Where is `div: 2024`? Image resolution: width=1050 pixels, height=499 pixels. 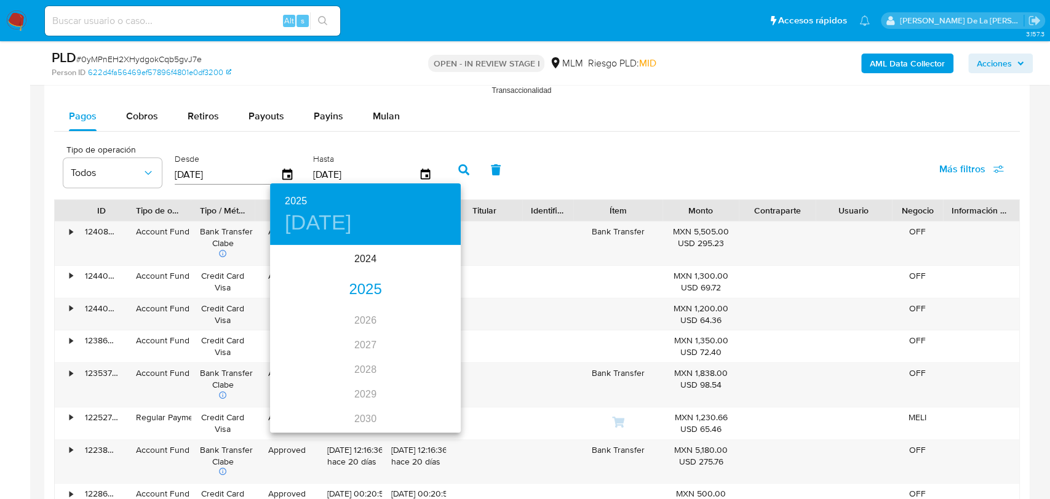
div: 2024 is located at coordinates (365, 259).